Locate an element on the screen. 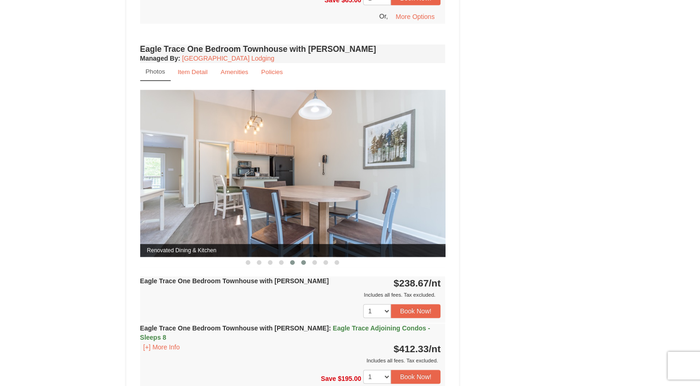  span: Eagle Trace Adjoining Condos - Sleeps 8 is located at coordinates (285, 333).